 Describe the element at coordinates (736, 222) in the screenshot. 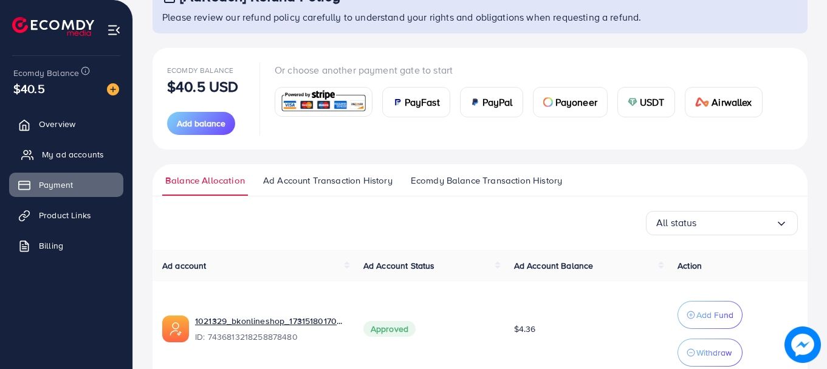

I see `input: Search for option` at that location.